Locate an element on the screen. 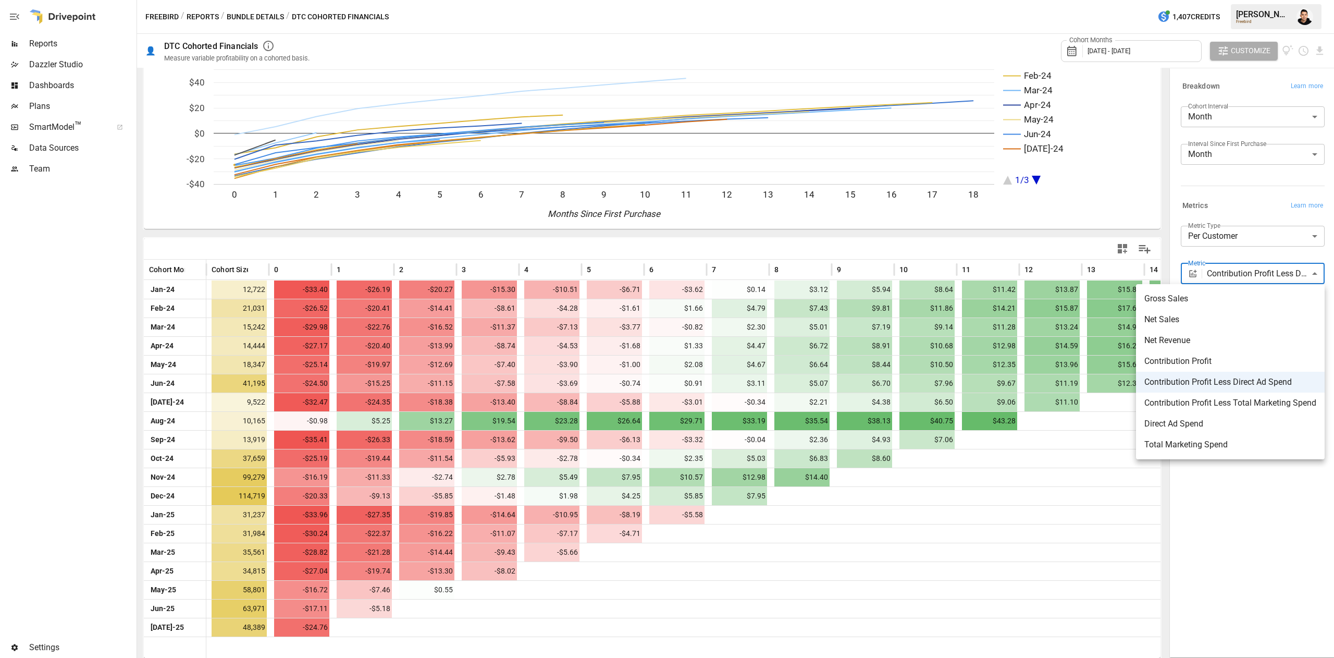 The width and height of the screenshot is (1334, 658). span: Contribution Profit Less Direct Ad Spend is located at coordinates (1230, 382).